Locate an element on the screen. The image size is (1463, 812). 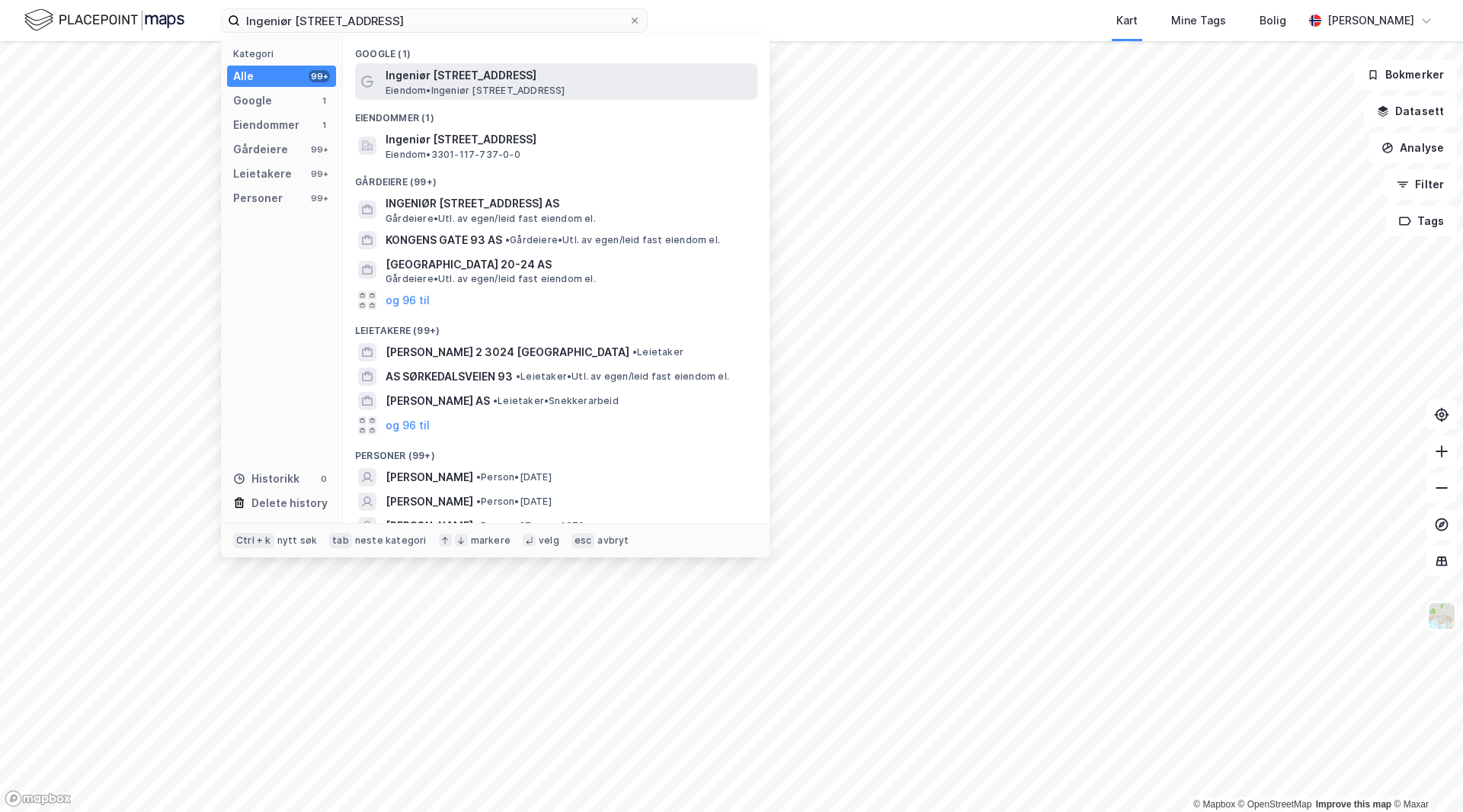
div: nytt søk is located at coordinates (297, 541).